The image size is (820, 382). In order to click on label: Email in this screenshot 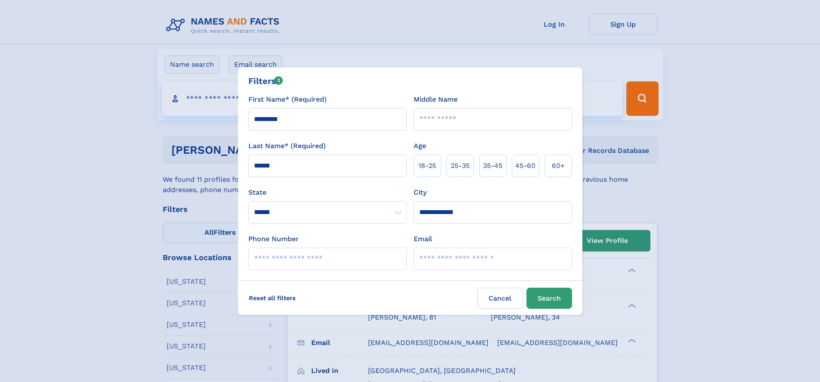, I will do `click(423, 239)`.